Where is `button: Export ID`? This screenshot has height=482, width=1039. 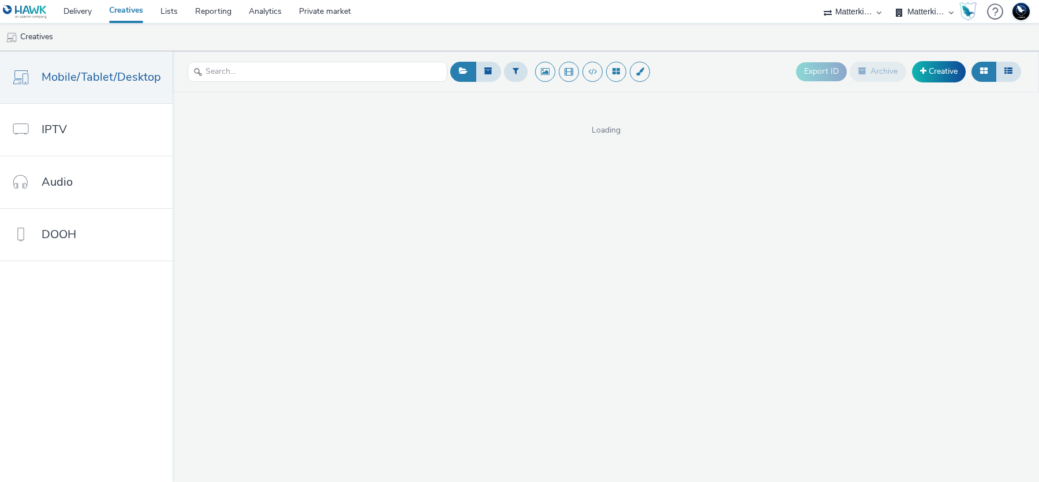
button: Export ID is located at coordinates (821, 72).